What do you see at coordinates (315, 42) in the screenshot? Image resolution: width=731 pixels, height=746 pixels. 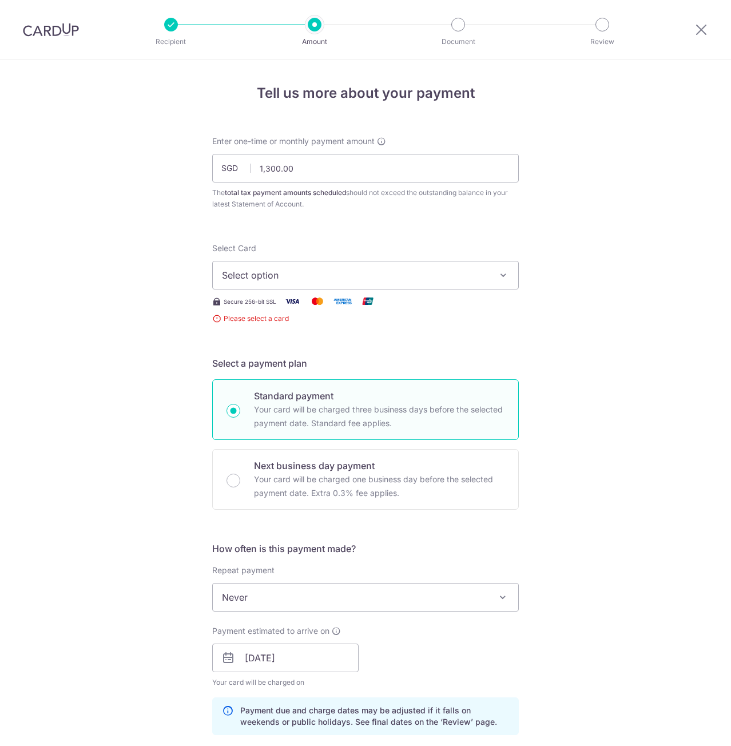 I see `p: Amount` at bounding box center [315, 42].